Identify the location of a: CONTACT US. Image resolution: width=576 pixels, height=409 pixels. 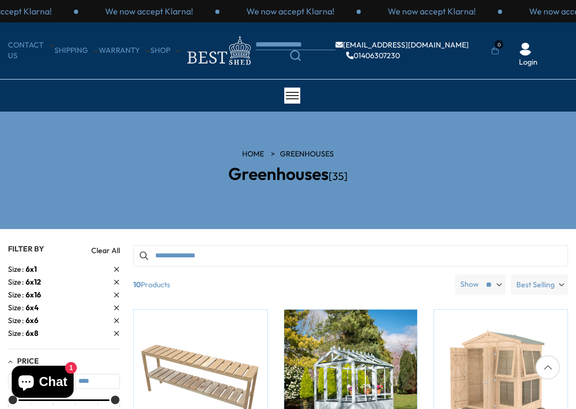
(31, 50).